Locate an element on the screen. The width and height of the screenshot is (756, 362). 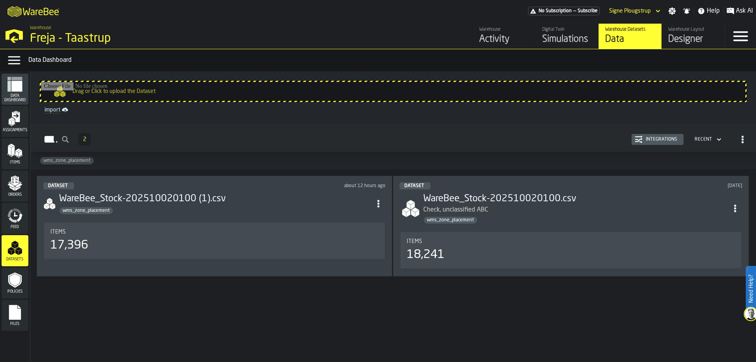
div: 17,396 is located at coordinates (69, 245).